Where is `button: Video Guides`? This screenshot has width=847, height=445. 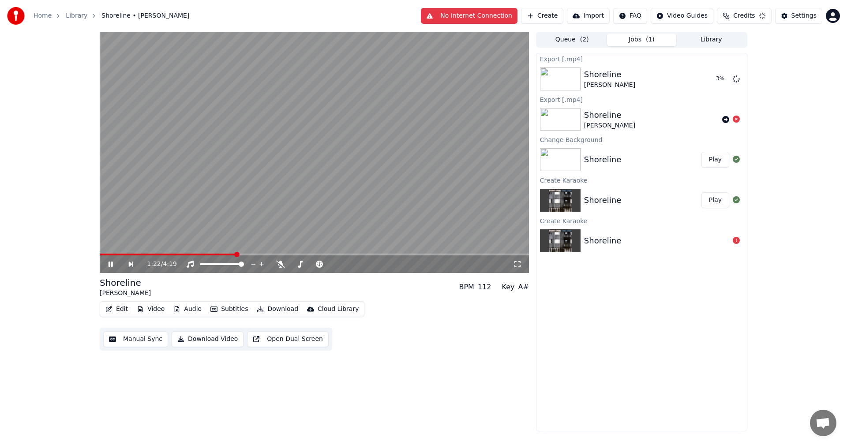
button: Video Guides is located at coordinates (682, 16).